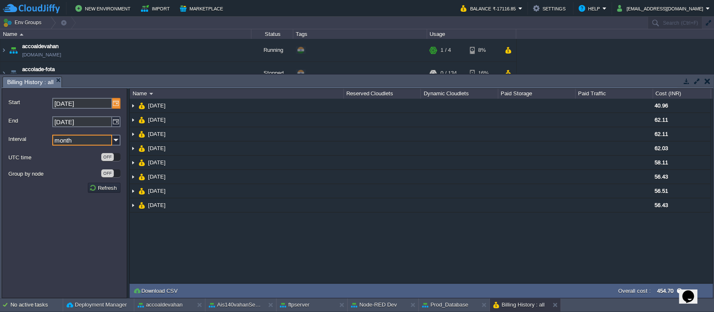 The width and height of the screenshot is (714, 312). What do you see at coordinates (36, 305) in the screenshot?
I see `div: No active tasks` at bounding box center [36, 305].